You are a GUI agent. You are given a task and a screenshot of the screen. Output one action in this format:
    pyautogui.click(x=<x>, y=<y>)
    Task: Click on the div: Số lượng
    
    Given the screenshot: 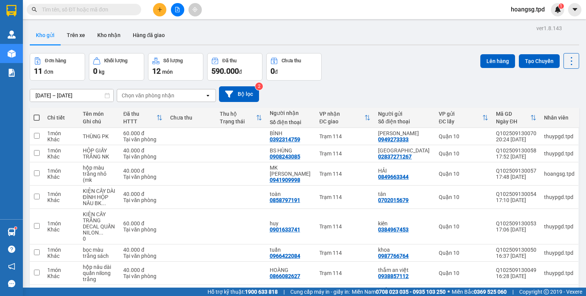 What is the action you would take?
    pyautogui.click(x=173, y=61)
    